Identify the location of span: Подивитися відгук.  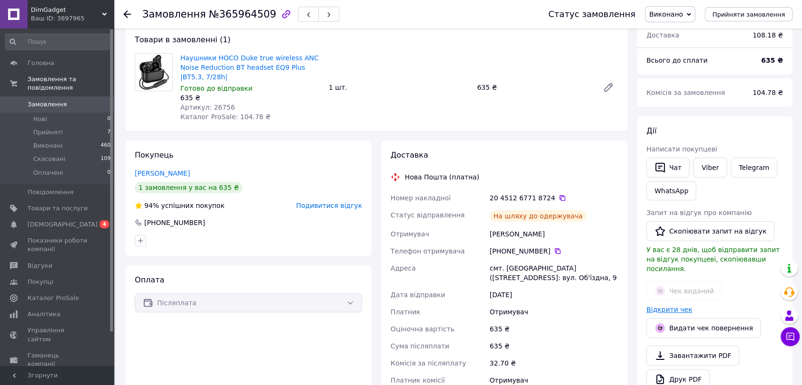
(329, 206).